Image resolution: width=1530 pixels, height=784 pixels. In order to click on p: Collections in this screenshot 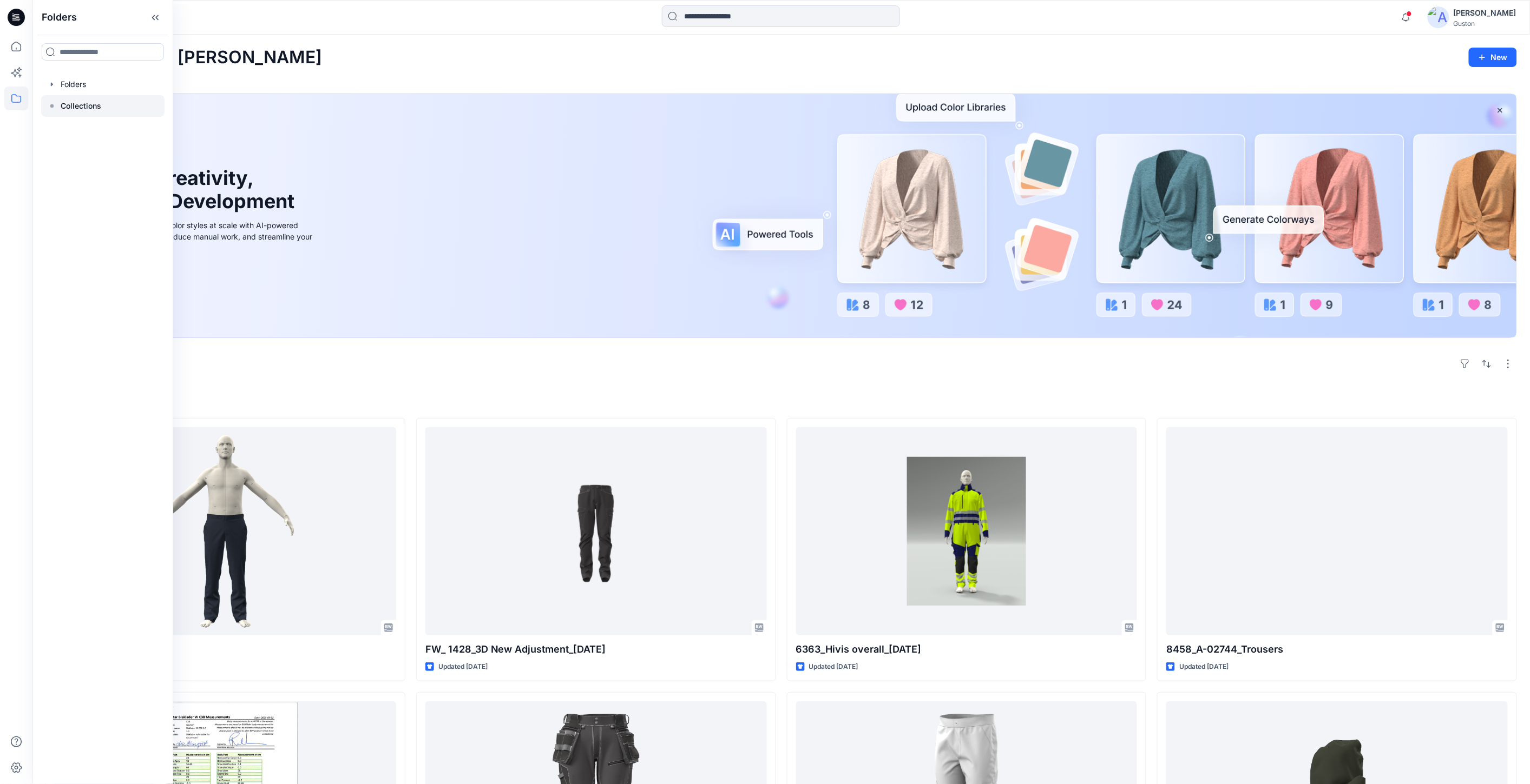, I will do `click(81, 106)`.